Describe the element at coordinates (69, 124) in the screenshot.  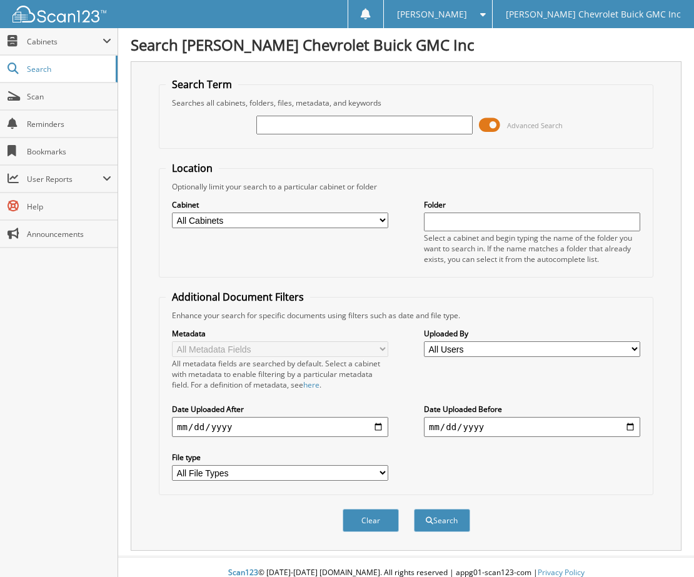
I see `span: Reminders` at that location.